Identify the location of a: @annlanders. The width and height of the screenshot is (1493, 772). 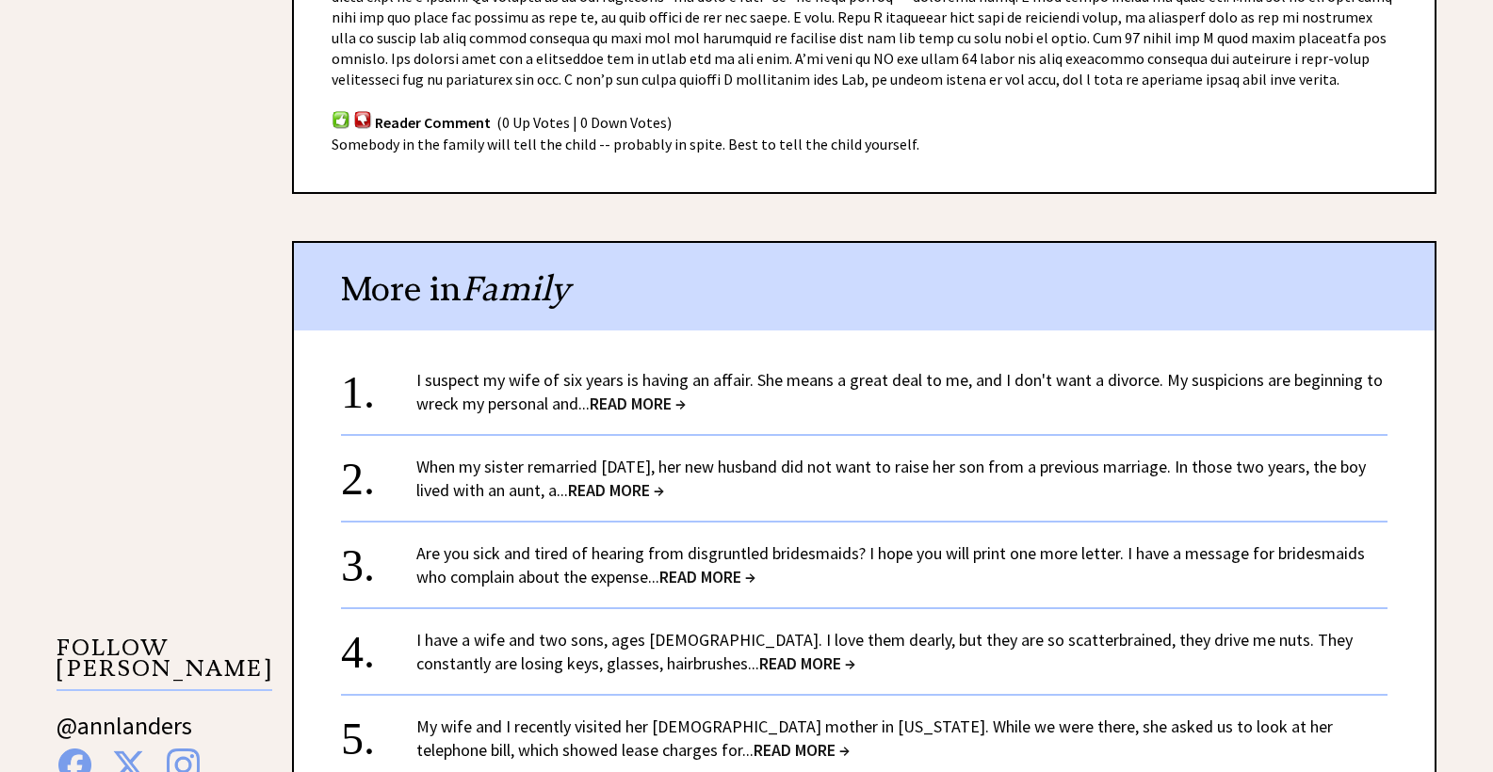
(124, 735).